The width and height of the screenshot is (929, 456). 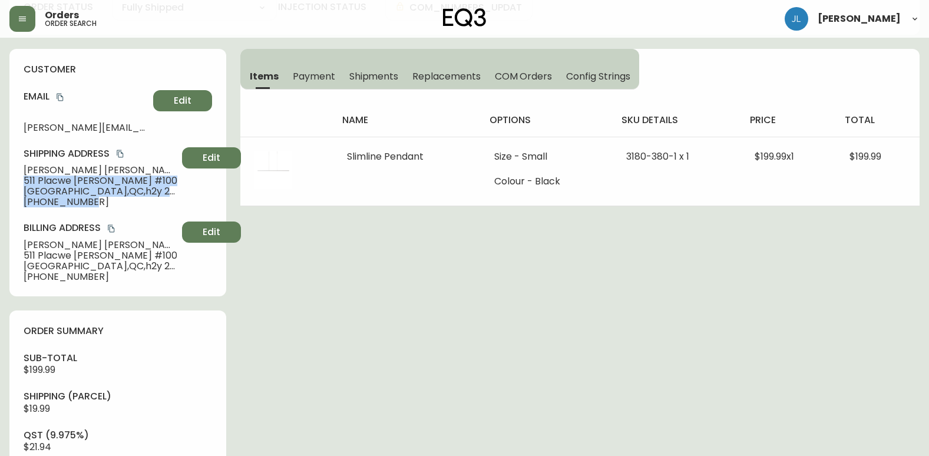 What do you see at coordinates (37, 408) in the screenshot?
I see `span: $19.99` at bounding box center [37, 408].